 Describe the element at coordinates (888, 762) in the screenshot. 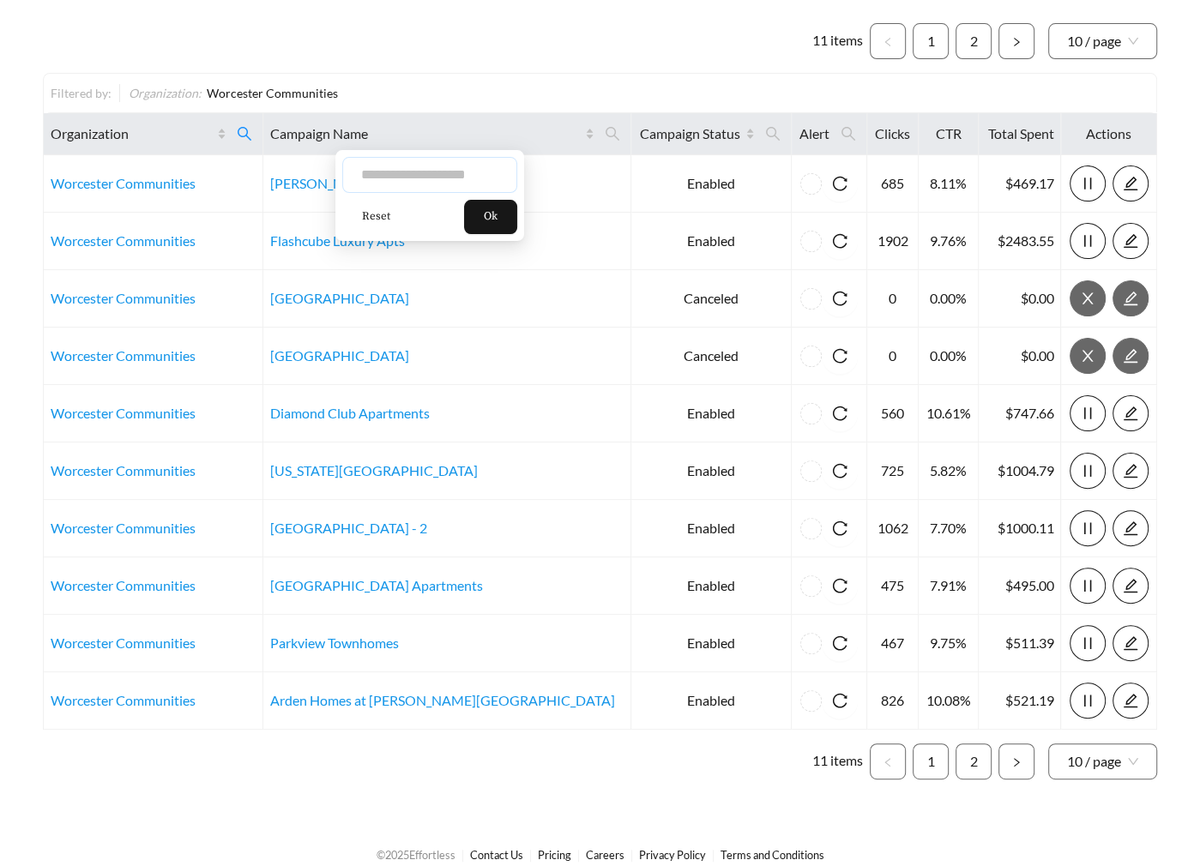

I see `button: left` at that location.